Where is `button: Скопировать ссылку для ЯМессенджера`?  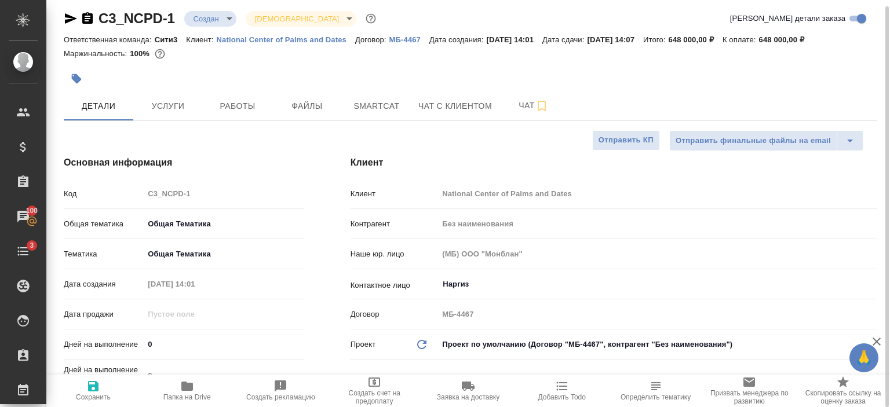
button: Скопировать ссылку для ЯМессенджера is located at coordinates (71, 19).